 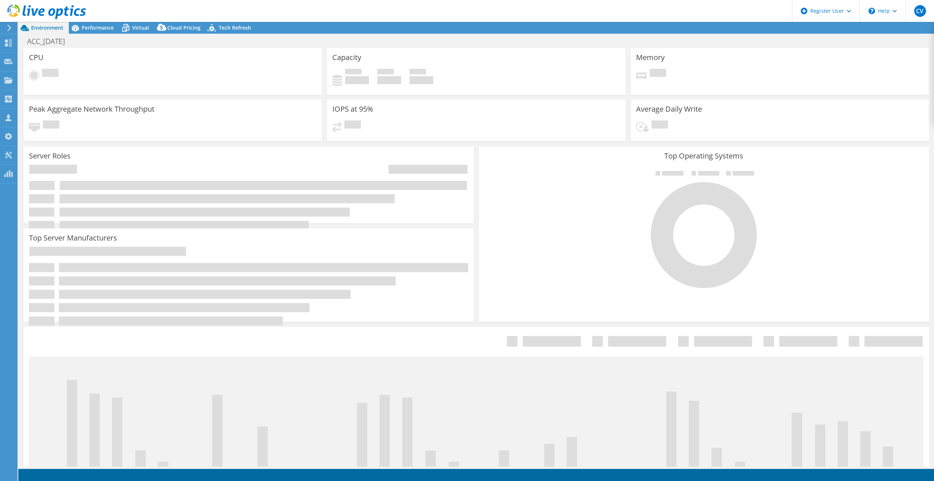 What do you see at coordinates (50, 156) in the screenshot?
I see `h3: Server Roles` at bounding box center [50, 156].